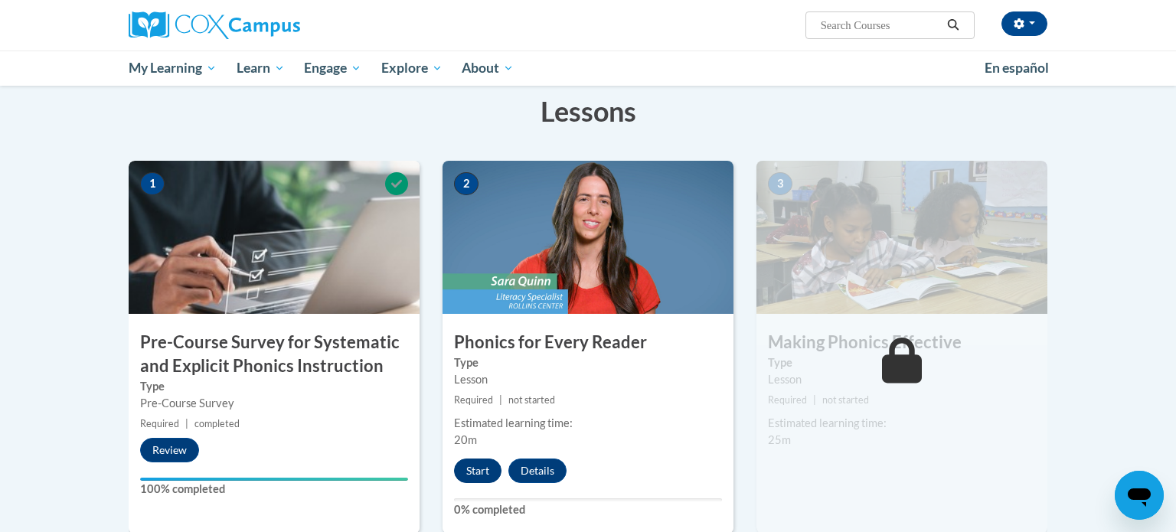 The image size is (1176, 532). Describe the element at coordinates (780, 184) in the screenshot. I see `span: 3` at that location.